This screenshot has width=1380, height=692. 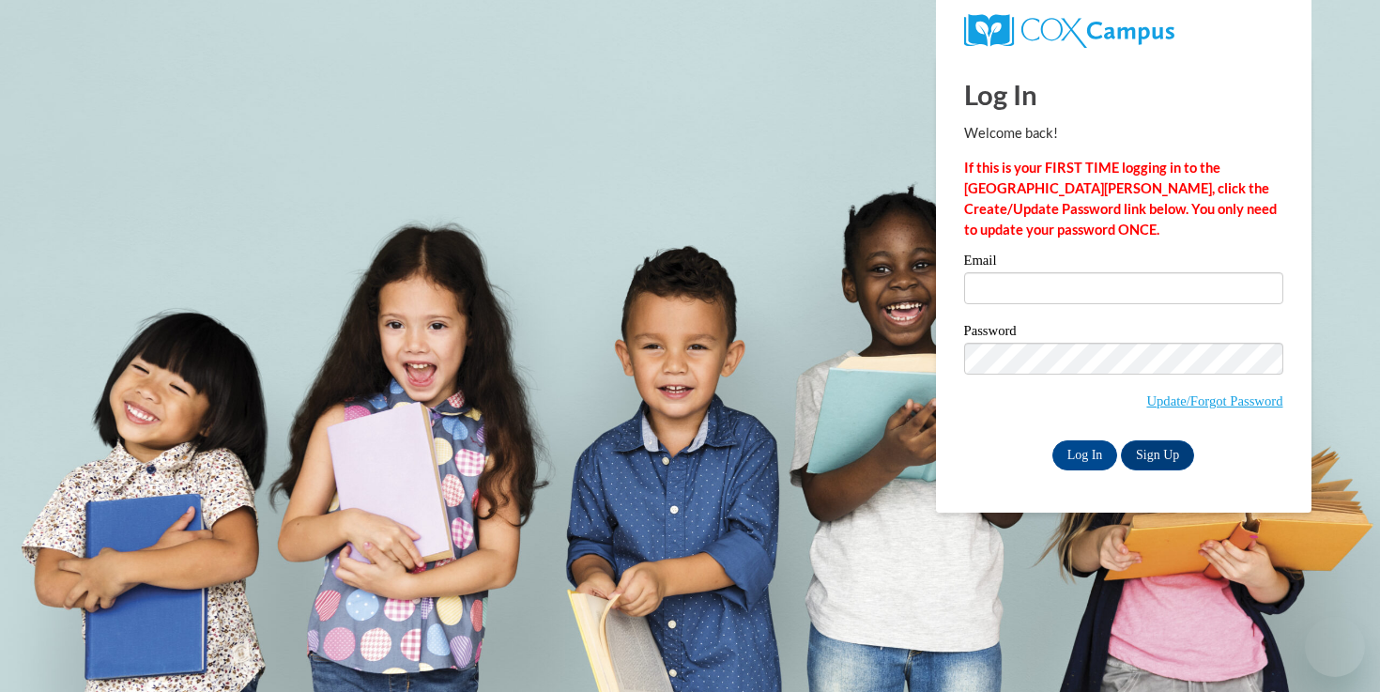 I want to click on input: Log In, so click(x=1085, y=455).